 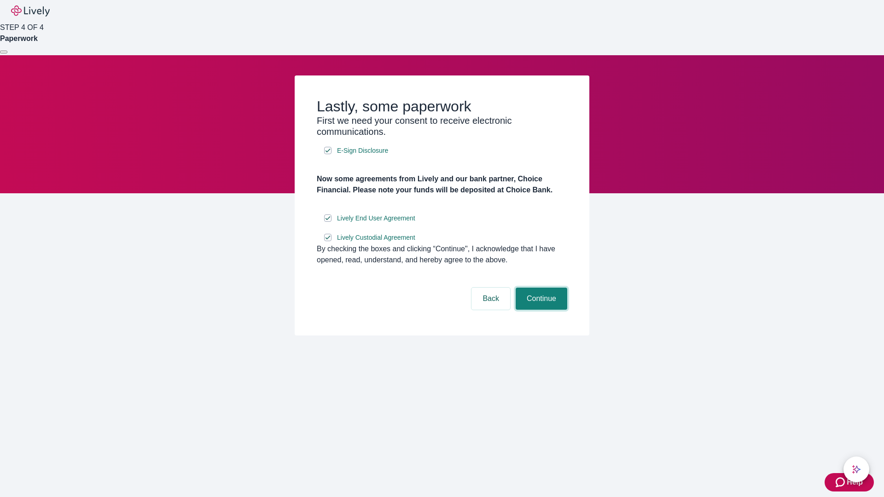 What do you see at coordinates (857, 470) in the screenshot?
I see `button: chat` at bounding box center [857, 470].